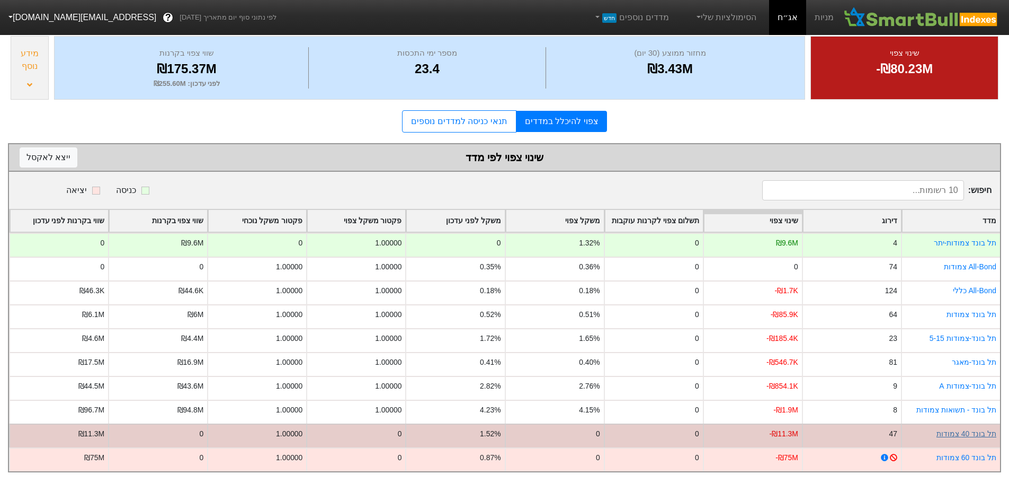 This screenshot has width=1009, height=483. Describe the element at coordinates (186, 53) in the screenshot. I see `div: שווי צפוי בקרנות` at that location.